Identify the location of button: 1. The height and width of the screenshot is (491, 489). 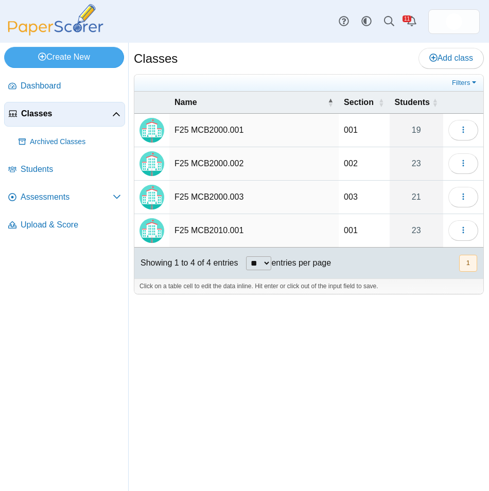
(468, 263).